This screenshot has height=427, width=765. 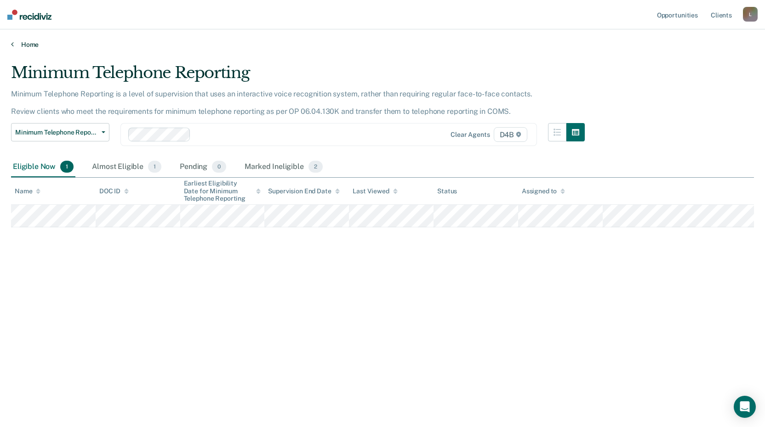 What do you see at coordinates (43, 167) in the screenshot?
I see `div: Eligible Now1` at bounding box center [43, 167].